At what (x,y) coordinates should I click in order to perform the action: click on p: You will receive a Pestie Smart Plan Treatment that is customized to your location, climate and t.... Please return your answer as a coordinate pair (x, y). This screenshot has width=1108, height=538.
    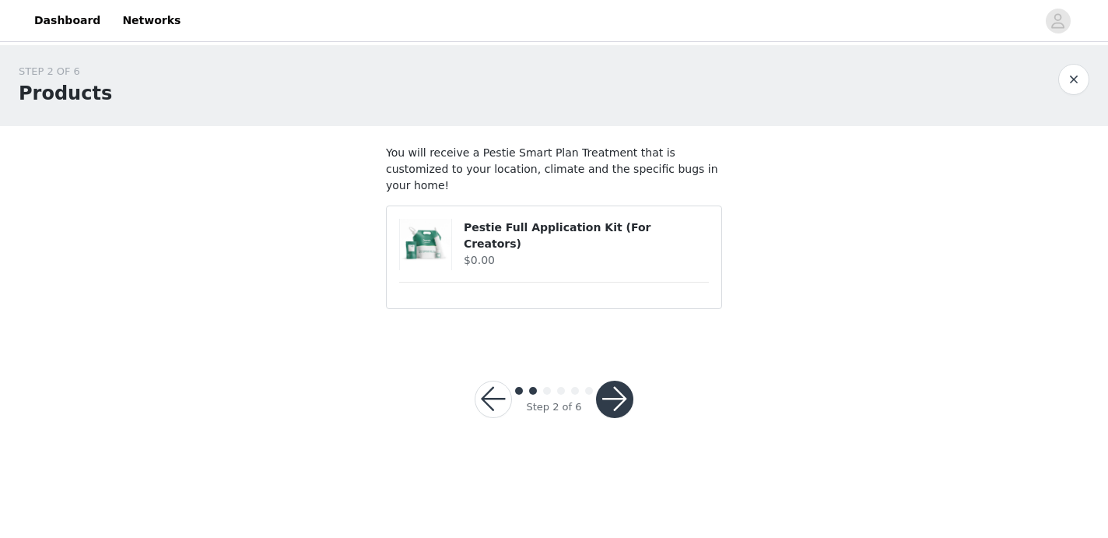
    Looking at the image, I should click on (554, 169).